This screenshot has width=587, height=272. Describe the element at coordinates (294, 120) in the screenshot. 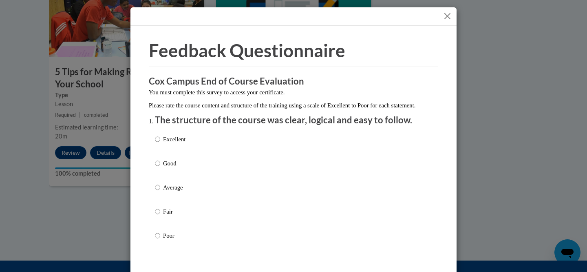

I see `p: The structure of the course was clear, logical and easy to follow.` at that location.